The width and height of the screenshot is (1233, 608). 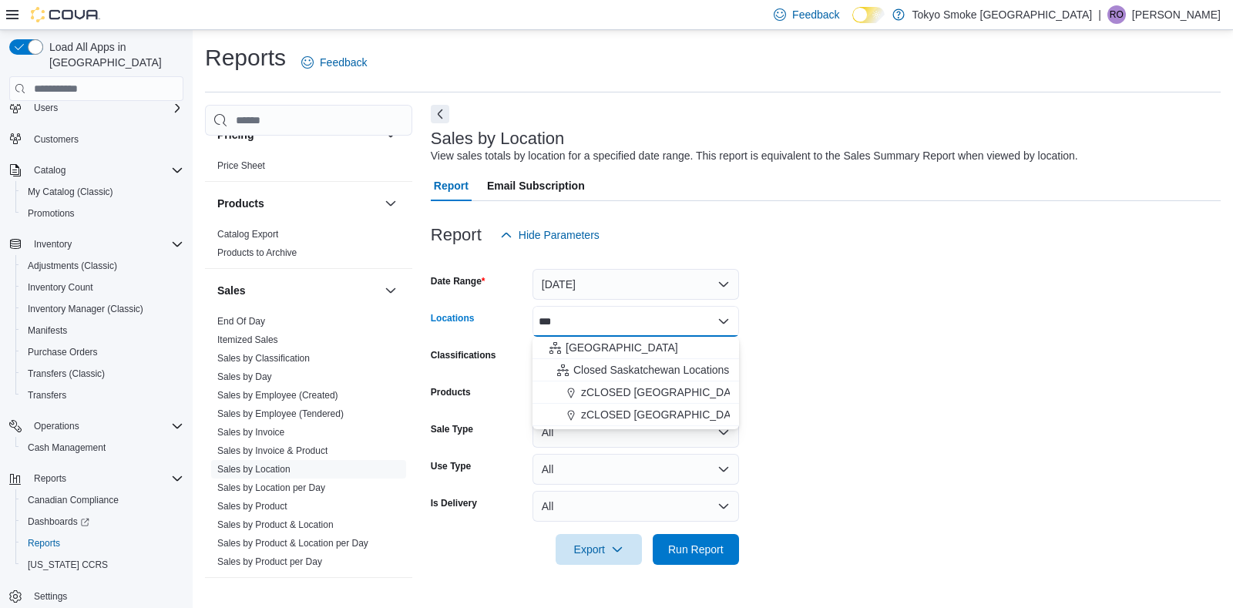 I want to click on label: Locations, so click(x=452, y=318).